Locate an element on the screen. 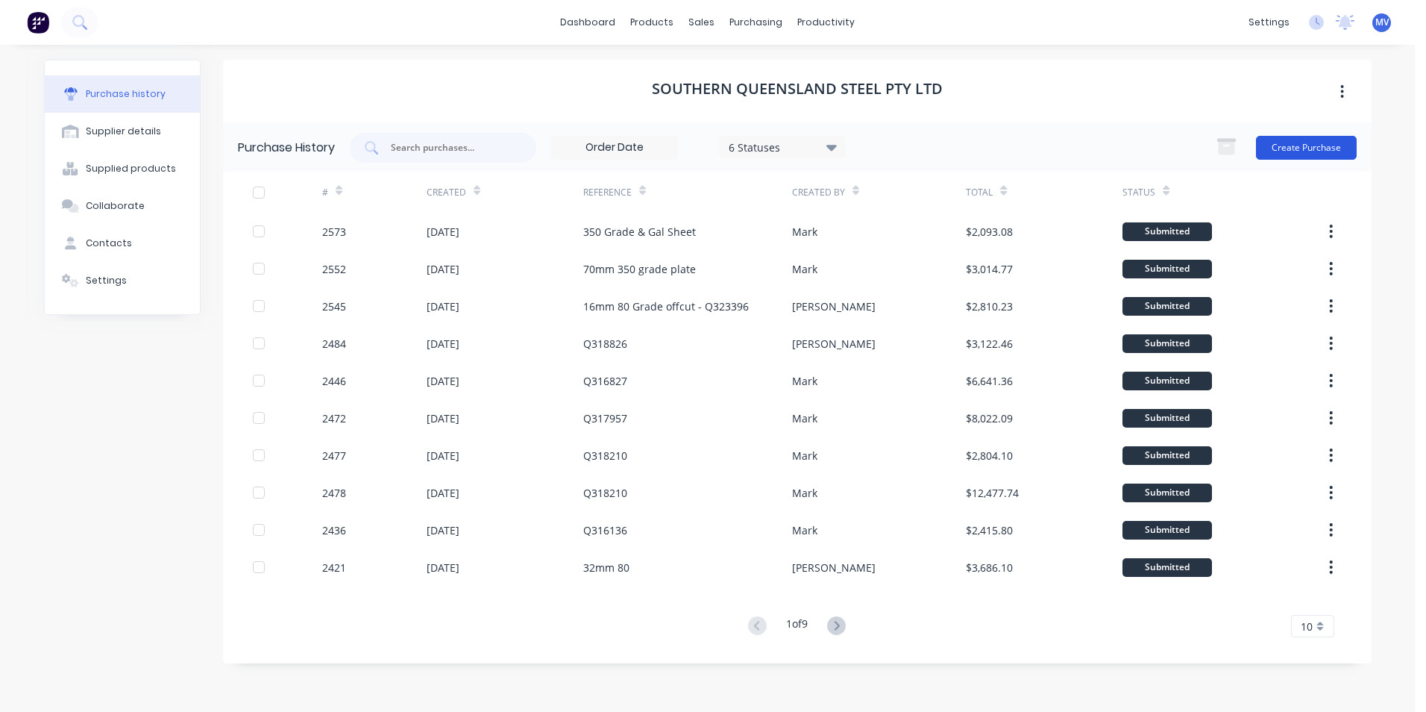  button: Purchase history is located at coordinates (122, 94).